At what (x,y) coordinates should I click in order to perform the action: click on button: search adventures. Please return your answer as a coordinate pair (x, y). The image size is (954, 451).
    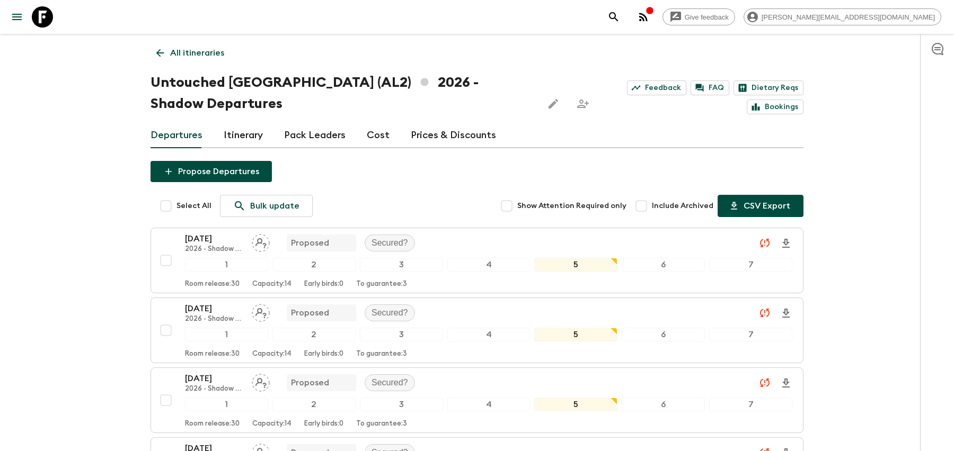
    Looking at the image, I should click on (614, 17).